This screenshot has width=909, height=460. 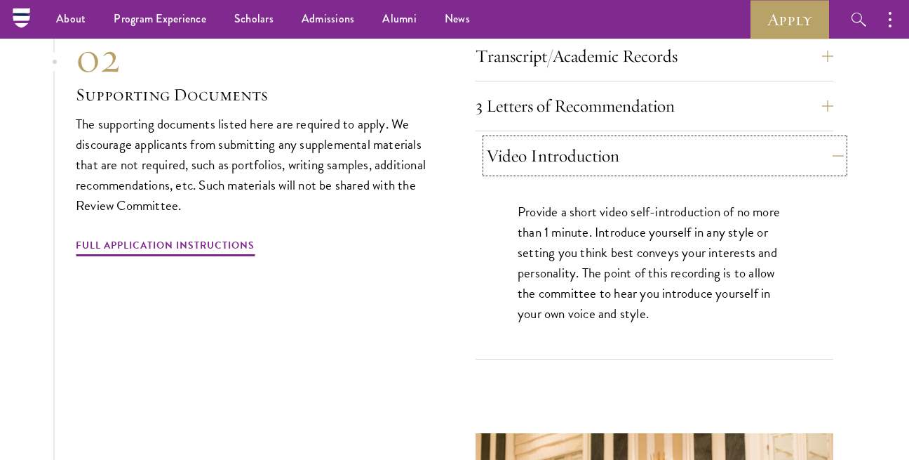 I want to click on button: 3 Letters of Recommendation, so click(x=655, y=106).